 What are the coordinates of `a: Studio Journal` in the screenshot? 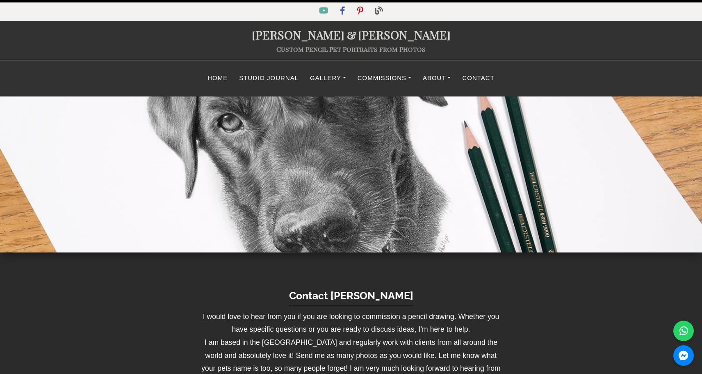 It's located at (269, 78).